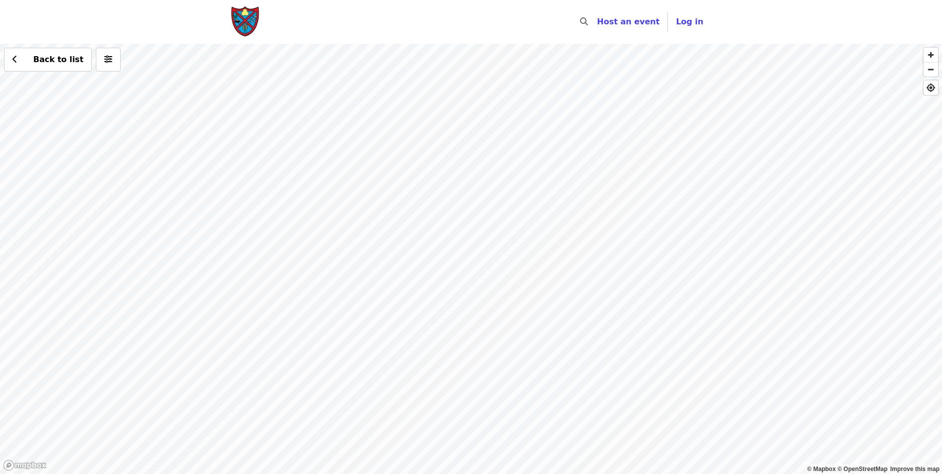 This screenshot has height=474, width=942. What do you see at coordinates (584, 21) in the screenshot?
I see `i: search icon` at bounding box center [584, 21].